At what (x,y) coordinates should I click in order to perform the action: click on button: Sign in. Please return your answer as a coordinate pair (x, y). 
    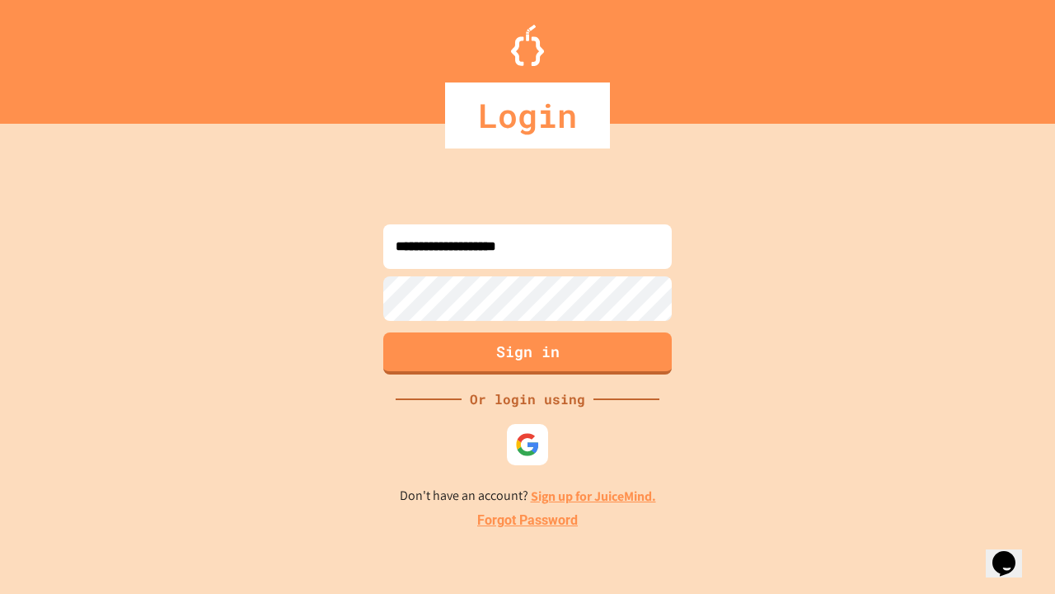
    Looking at the image, I should click on (528, 353).